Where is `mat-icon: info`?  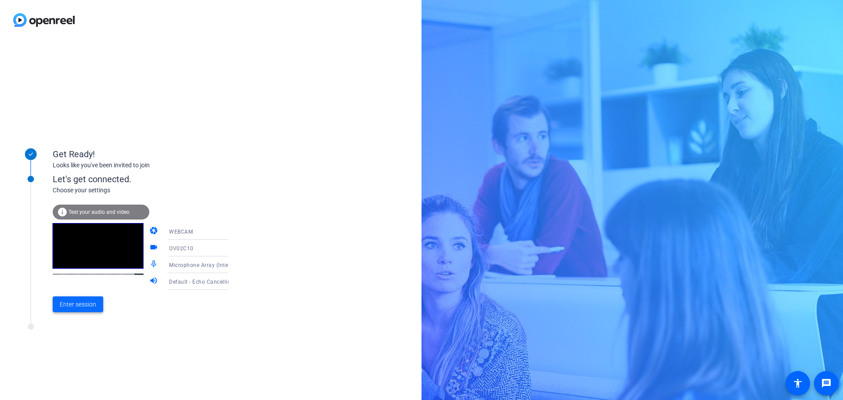 mat-icon: info is located at coordinates (62, 212).